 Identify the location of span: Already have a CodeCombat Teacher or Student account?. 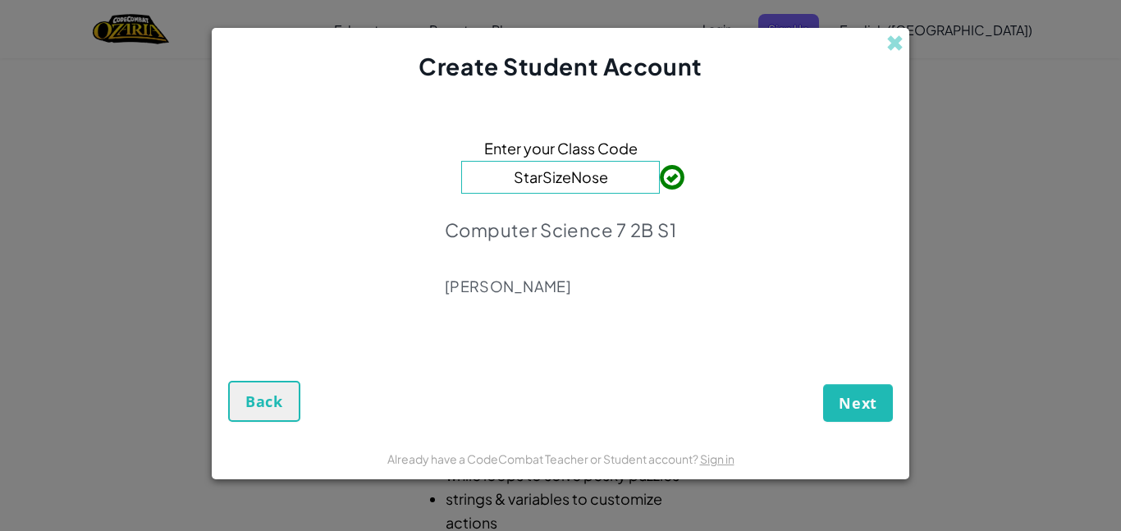
(543, 459).